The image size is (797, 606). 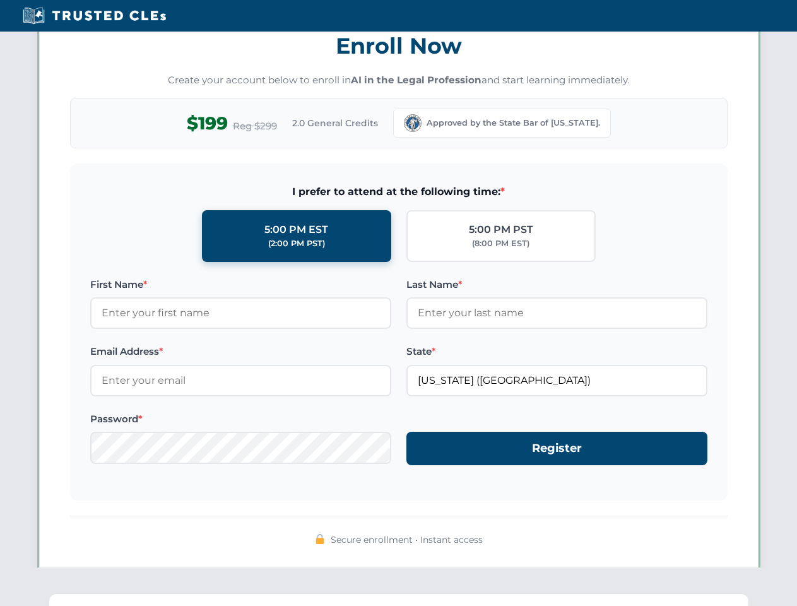 I want to click on strong: AI in the Legal Profession, so click(x=416, y=80).